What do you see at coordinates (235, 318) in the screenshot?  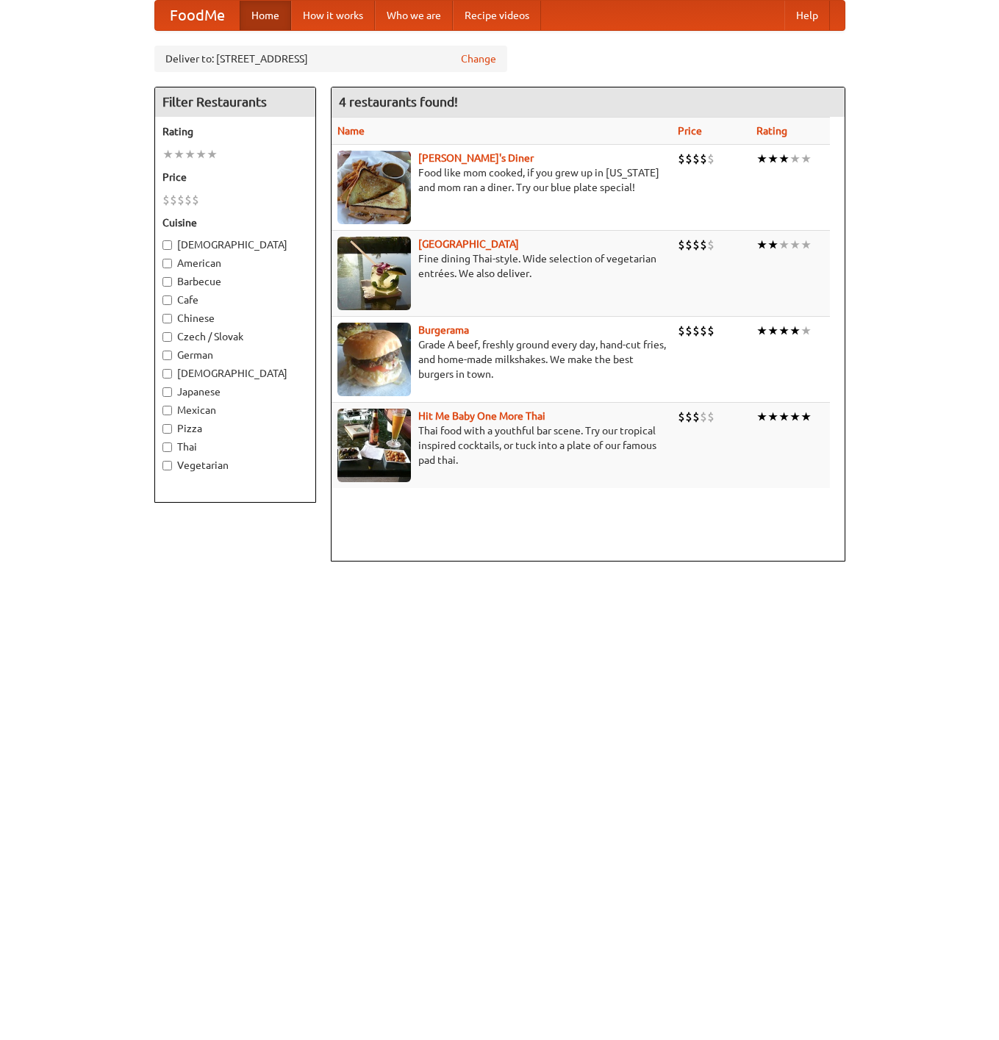 I see `label: Chinese` at bounding box center [235, 318].